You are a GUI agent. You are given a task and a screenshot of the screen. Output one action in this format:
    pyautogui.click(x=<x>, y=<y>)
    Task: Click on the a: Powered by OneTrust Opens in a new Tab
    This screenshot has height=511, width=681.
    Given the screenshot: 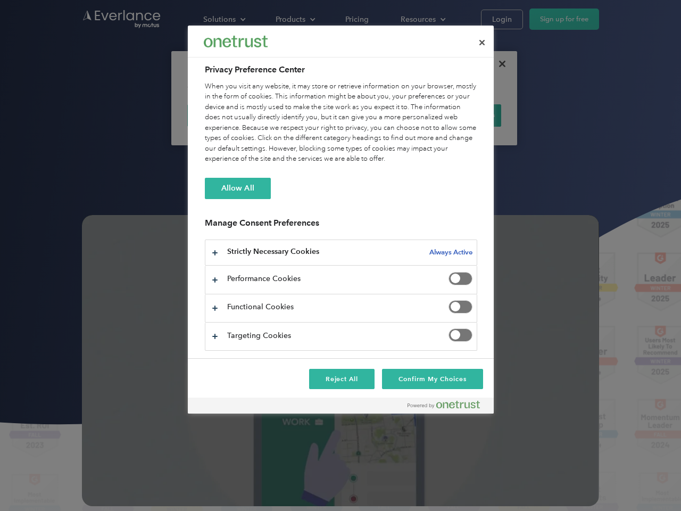 What is the action you would take?
    pyautogui.click(x=448, y=407)
    